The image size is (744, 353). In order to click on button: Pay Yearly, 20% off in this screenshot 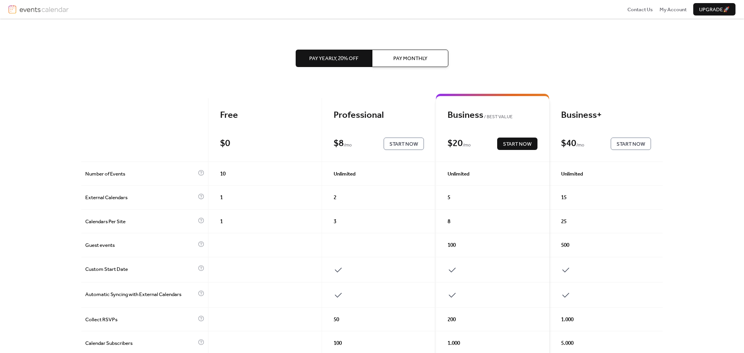, I will do `click(334, 58)`.